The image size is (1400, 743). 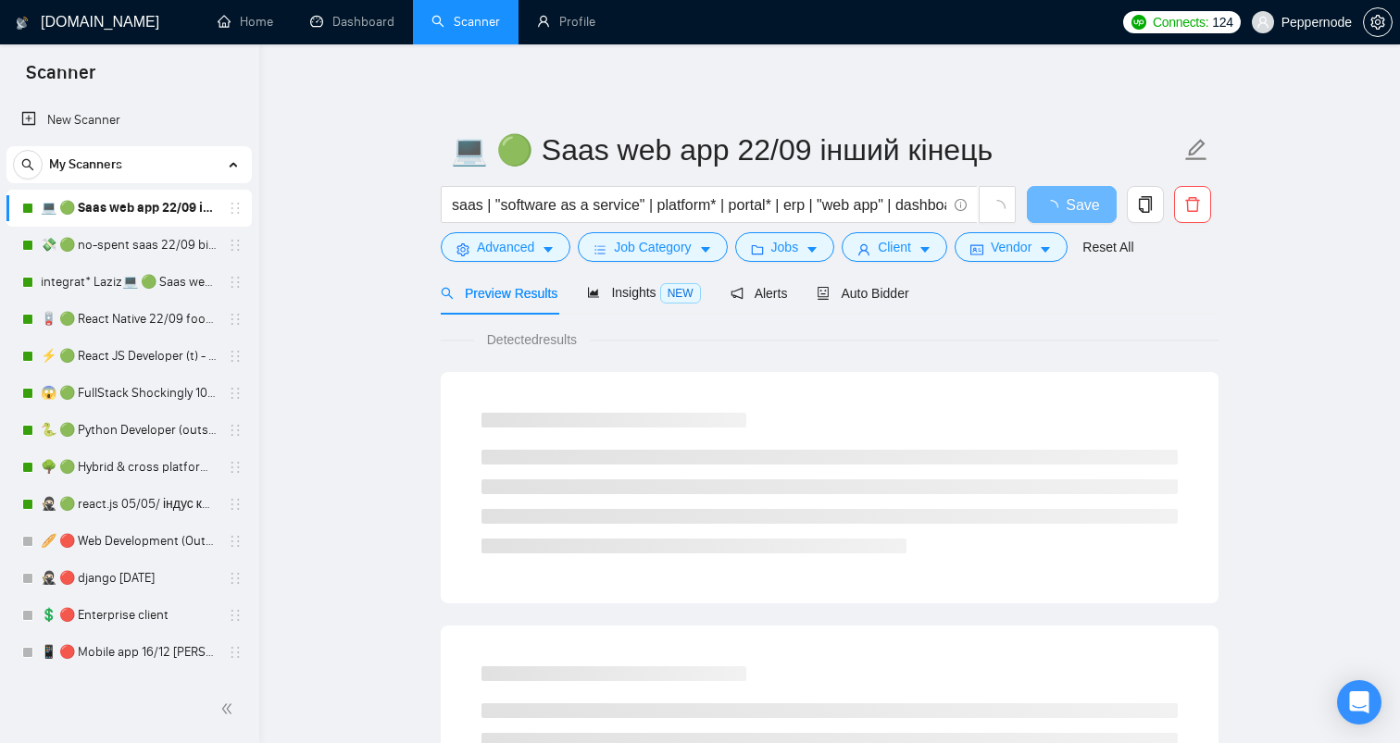 What do you see at coordinates (823, 293) in the screenshot?
I see `span: robot` at bounding box center [823, 293].